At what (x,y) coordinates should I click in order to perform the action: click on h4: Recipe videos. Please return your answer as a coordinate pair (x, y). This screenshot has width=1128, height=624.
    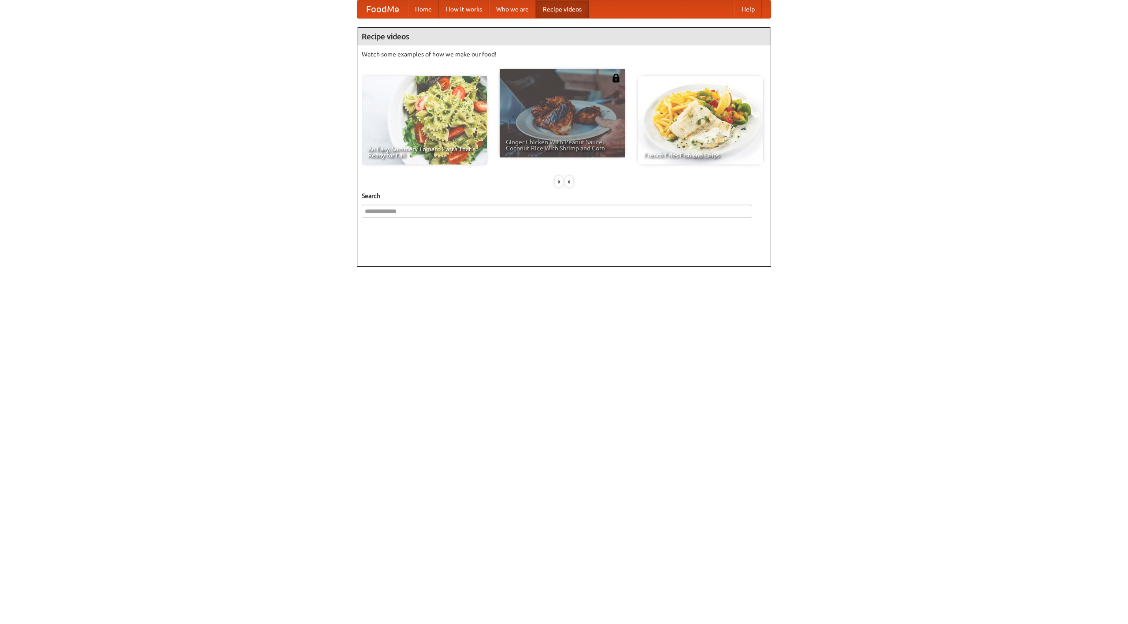
    Looking at the image, I should click on (564, 37).